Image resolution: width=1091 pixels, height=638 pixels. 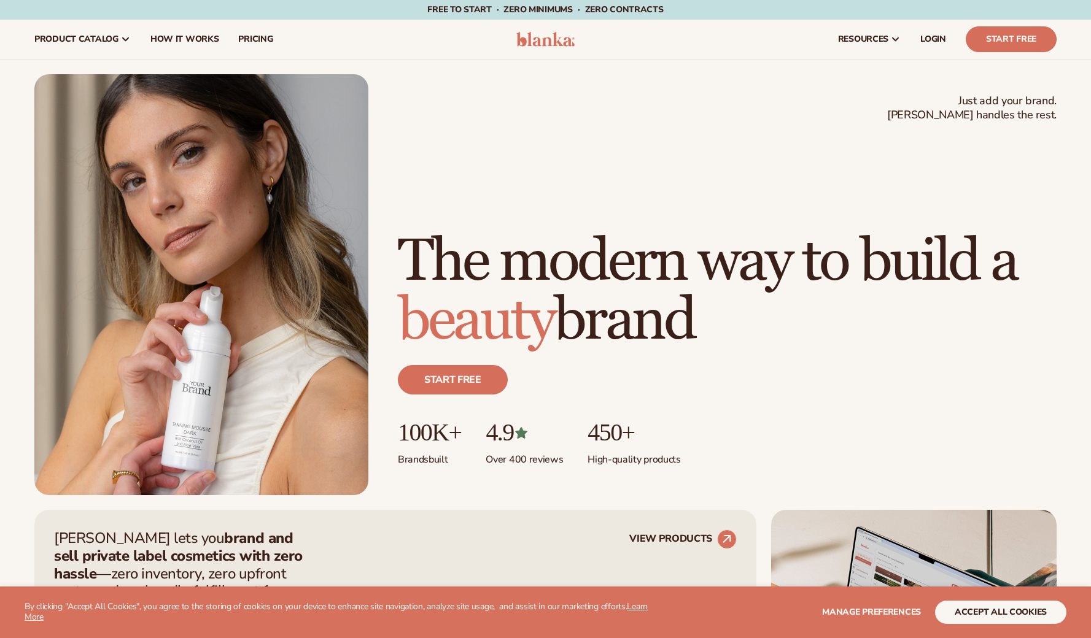 What do you see at coordinates (341, 612) in the screenshot?
I see `p: By clicking "Accept All Cookies", you agree to the storing of cookies on your device to enhance s...` at bounding box center [341, 612].